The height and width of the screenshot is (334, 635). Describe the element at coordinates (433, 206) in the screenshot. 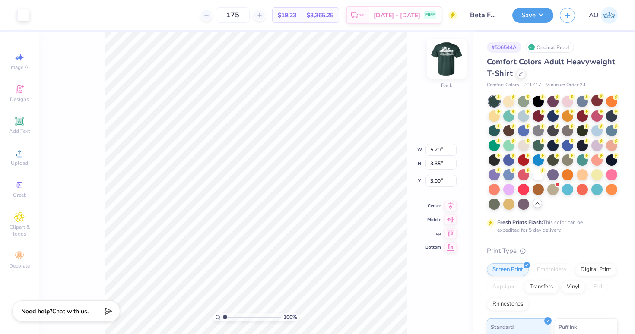

I see `span: Center` at that location.